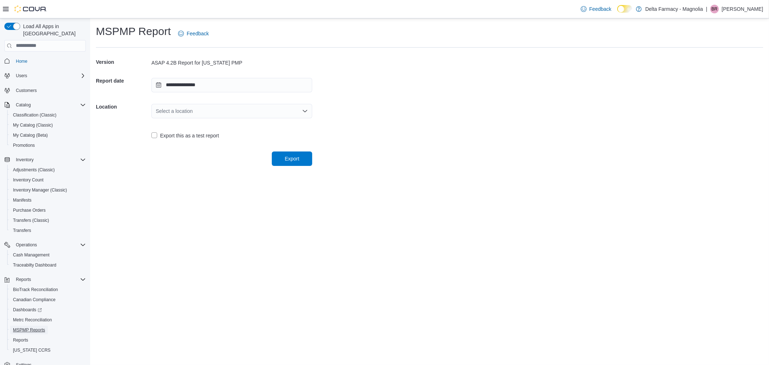 This screenshot has width=769, height=365. I want to click on h5: Report date, so click(123, 81).